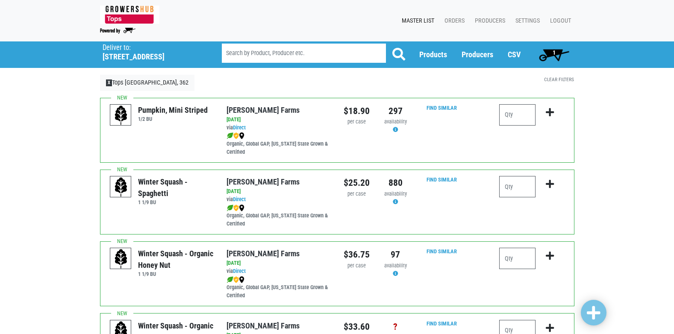 Image resolution: width=674 pixels, height=334 pixels. I want to click on input: Search by Product, Producer etc., so click(304, 53).